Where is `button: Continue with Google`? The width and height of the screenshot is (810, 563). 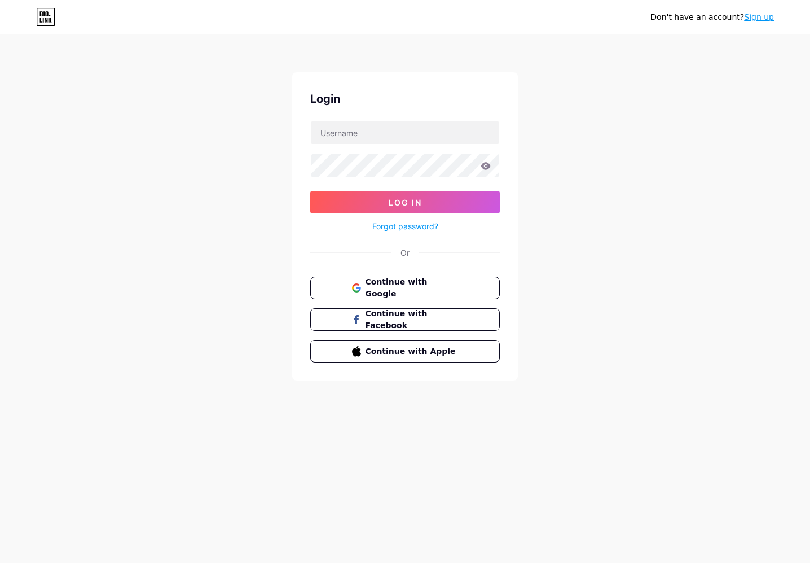
button: Continue with Google is located at coordinates (405, 288).